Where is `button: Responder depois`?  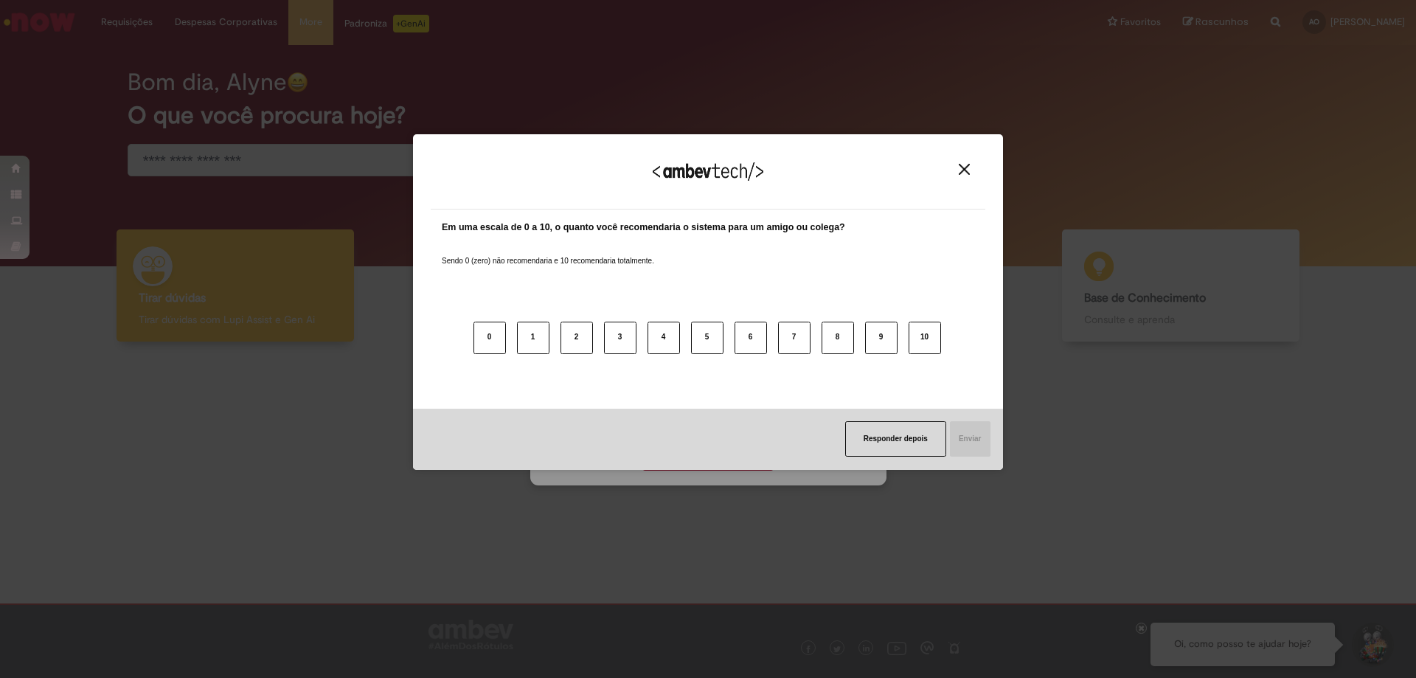 button: Responder depois is located at coordinates (895, 439).